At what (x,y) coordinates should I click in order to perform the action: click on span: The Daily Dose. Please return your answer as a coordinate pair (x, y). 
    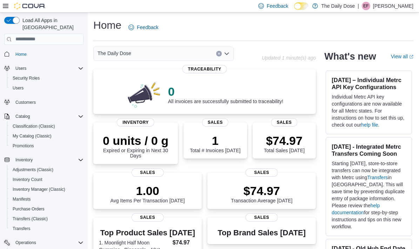
    Looking at the image, I should click on (115, 53).